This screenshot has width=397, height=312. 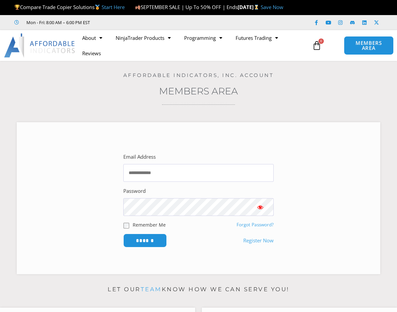 I want to click on span: Mon - Fri: 8:00 AM – 6:00 PM EST, so click(x=57, y=22).